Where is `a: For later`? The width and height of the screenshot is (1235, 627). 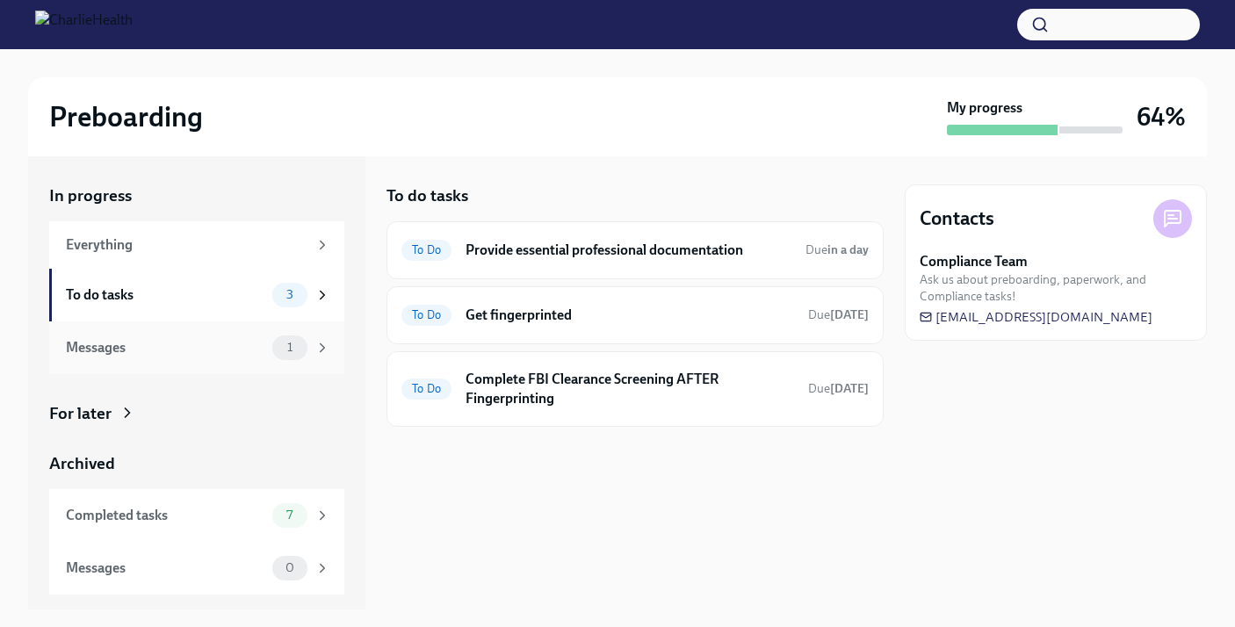
a: For later is located at coordinates (197, 414).